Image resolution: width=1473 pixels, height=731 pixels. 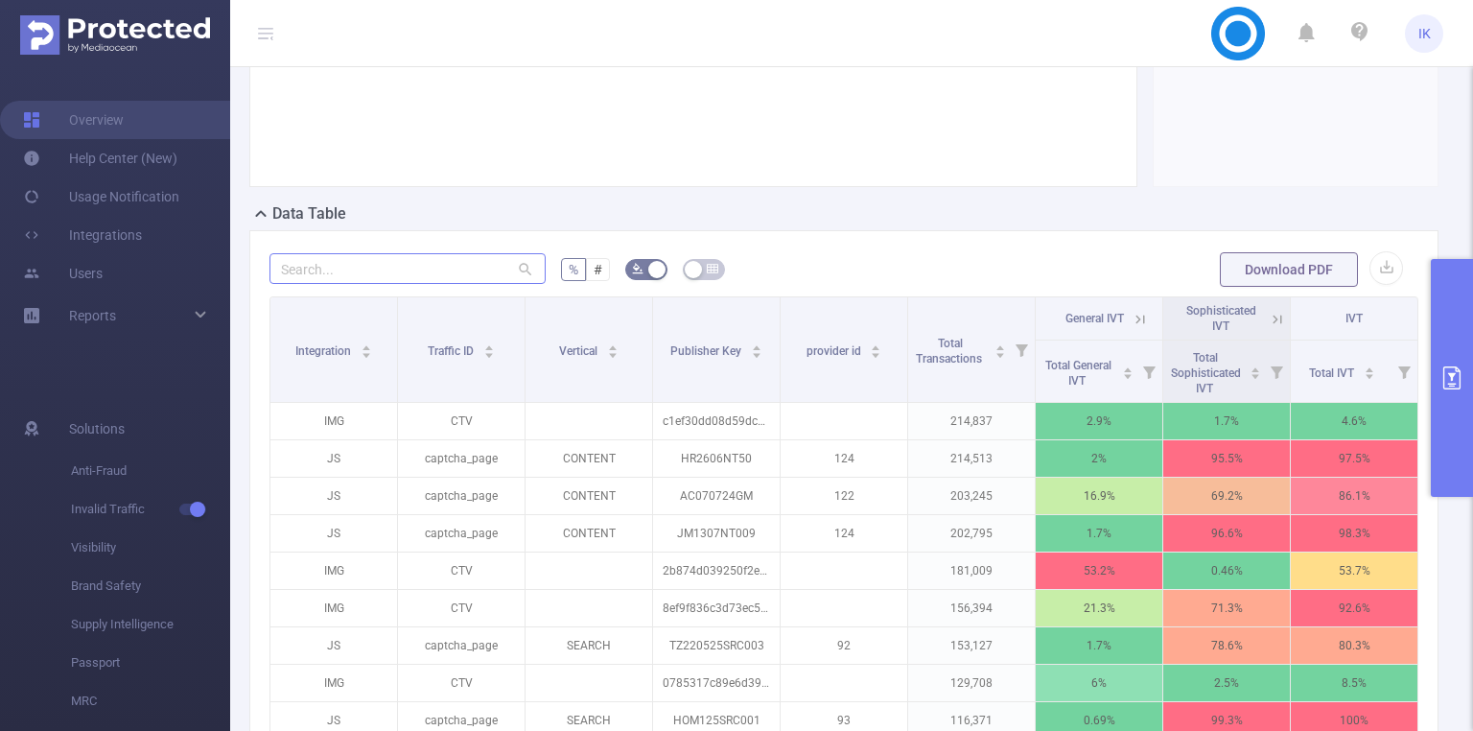 What do you see at coordinates (972, 646) in the screenshot?
I see `p: 153,127` at bounding box center [972, 646].